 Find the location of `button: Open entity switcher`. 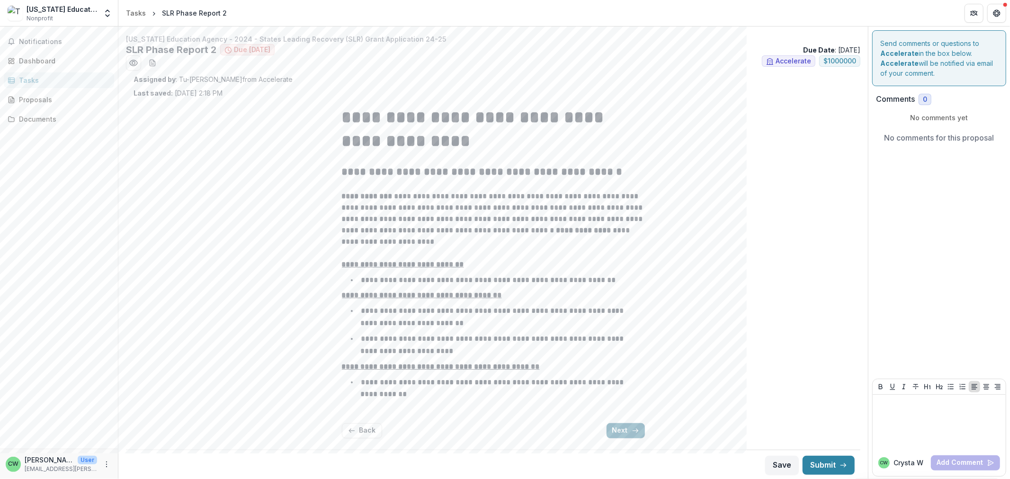

button: Open entity switcher is located at coordinates (107, 13).